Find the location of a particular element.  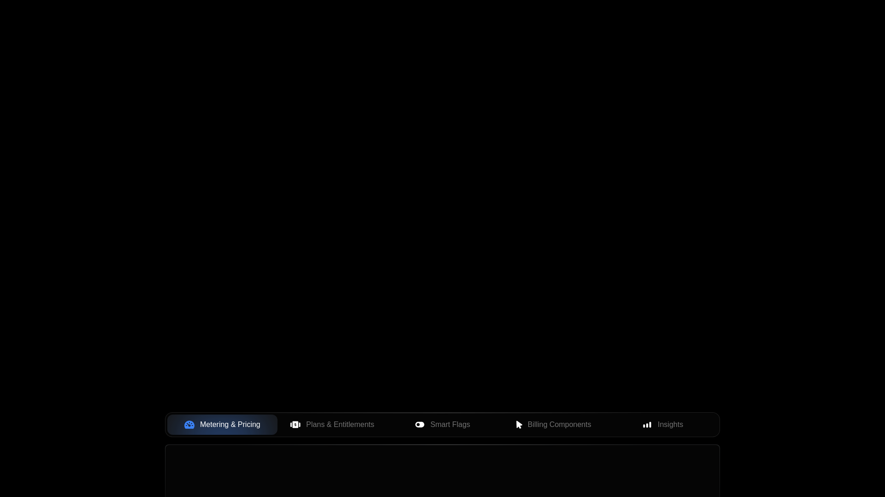

button: Insights is located at coordinates (662, 425).